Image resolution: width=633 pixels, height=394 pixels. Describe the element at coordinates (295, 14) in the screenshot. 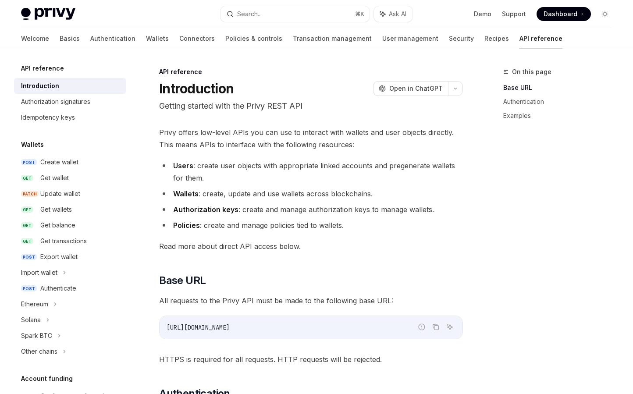

I see `button: Search...⌘K` at that location.